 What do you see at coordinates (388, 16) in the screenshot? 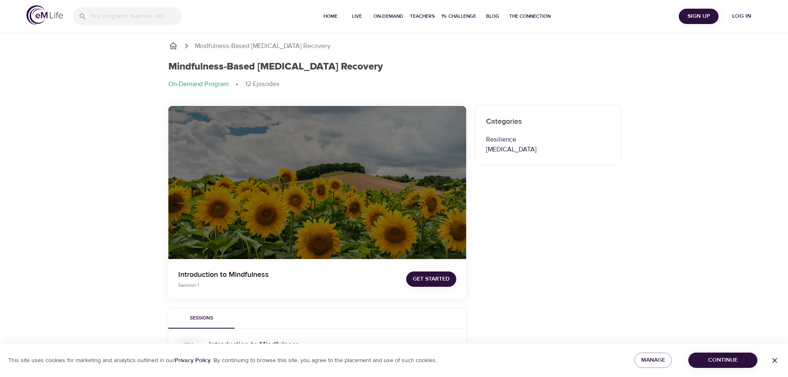
I see `span: On-Demand` at bounding box center [388, 16].